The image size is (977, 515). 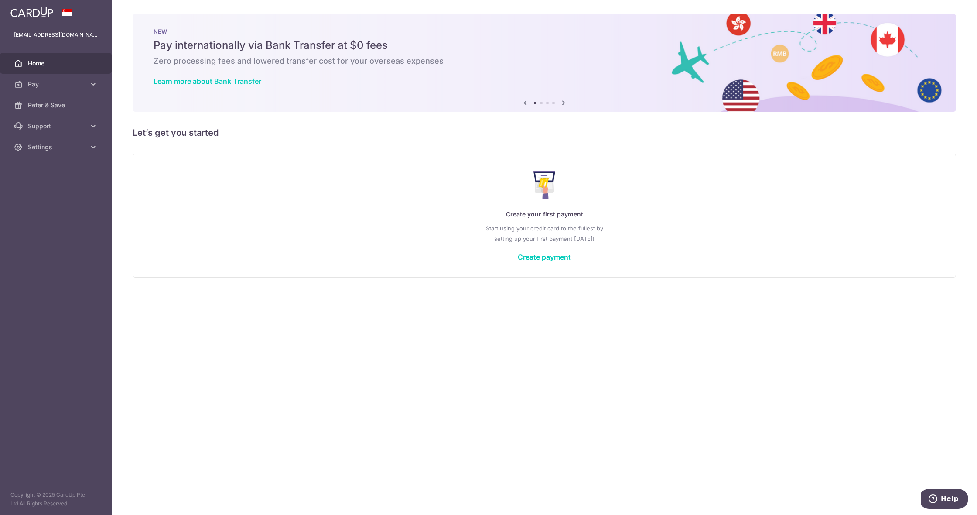 What do you see at coordinates (57, 63) in the screenshot?
I see `span: Home` at bounding box center [57, 63].